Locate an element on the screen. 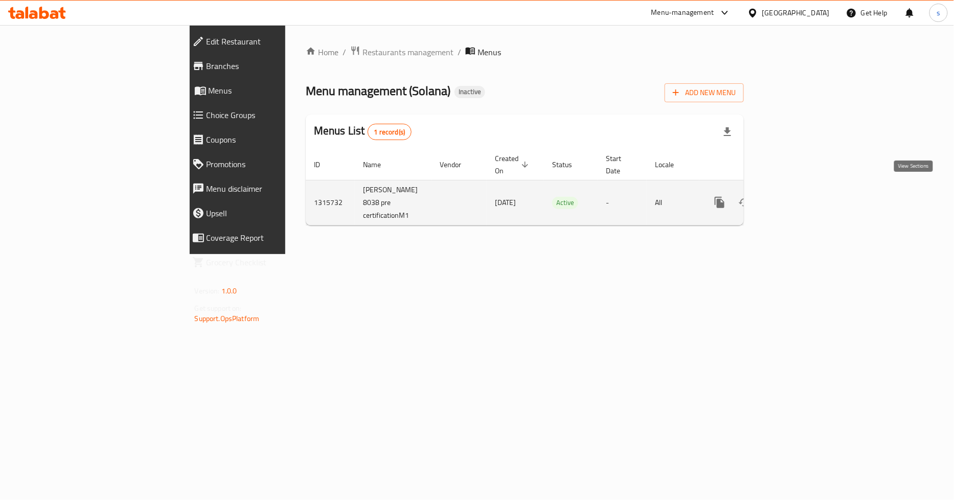  button: Add New Menu is located at coordinates (704, 93).